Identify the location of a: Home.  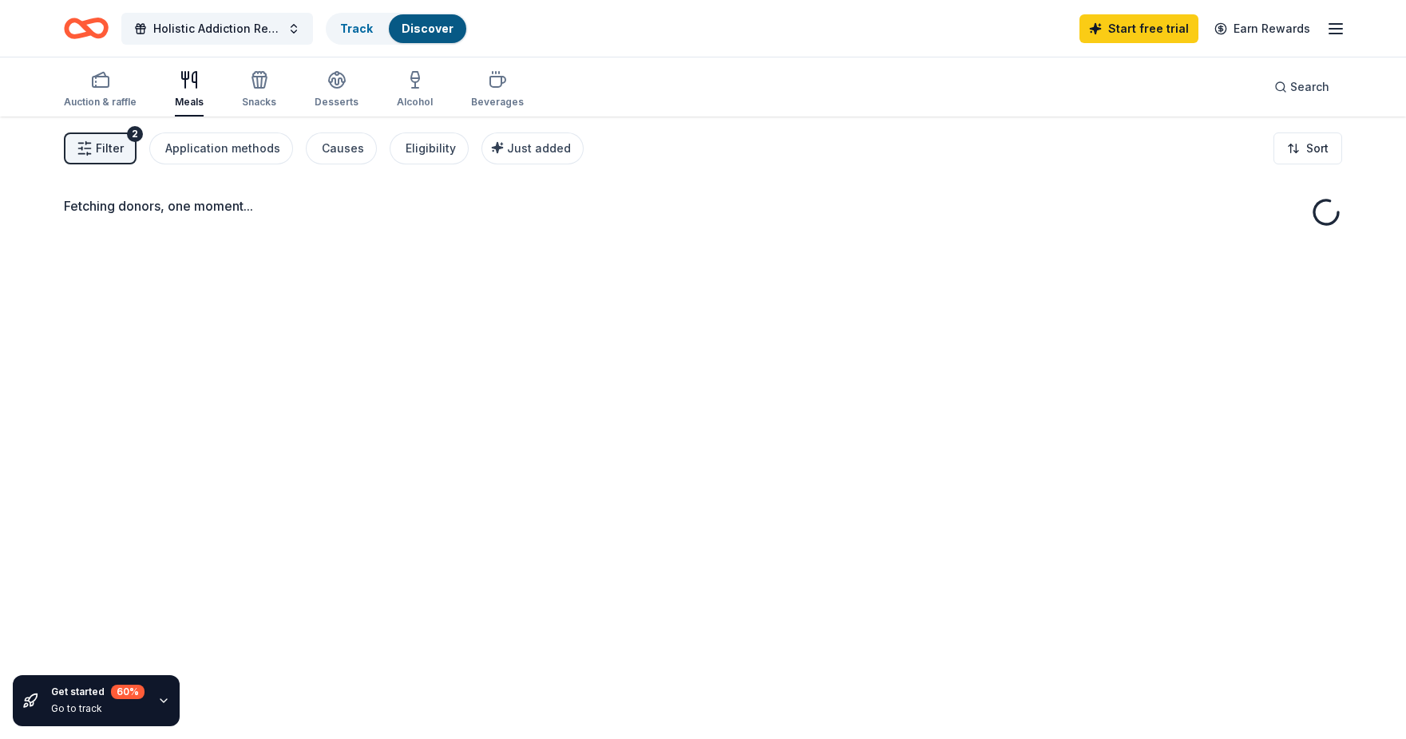
(86, 28).